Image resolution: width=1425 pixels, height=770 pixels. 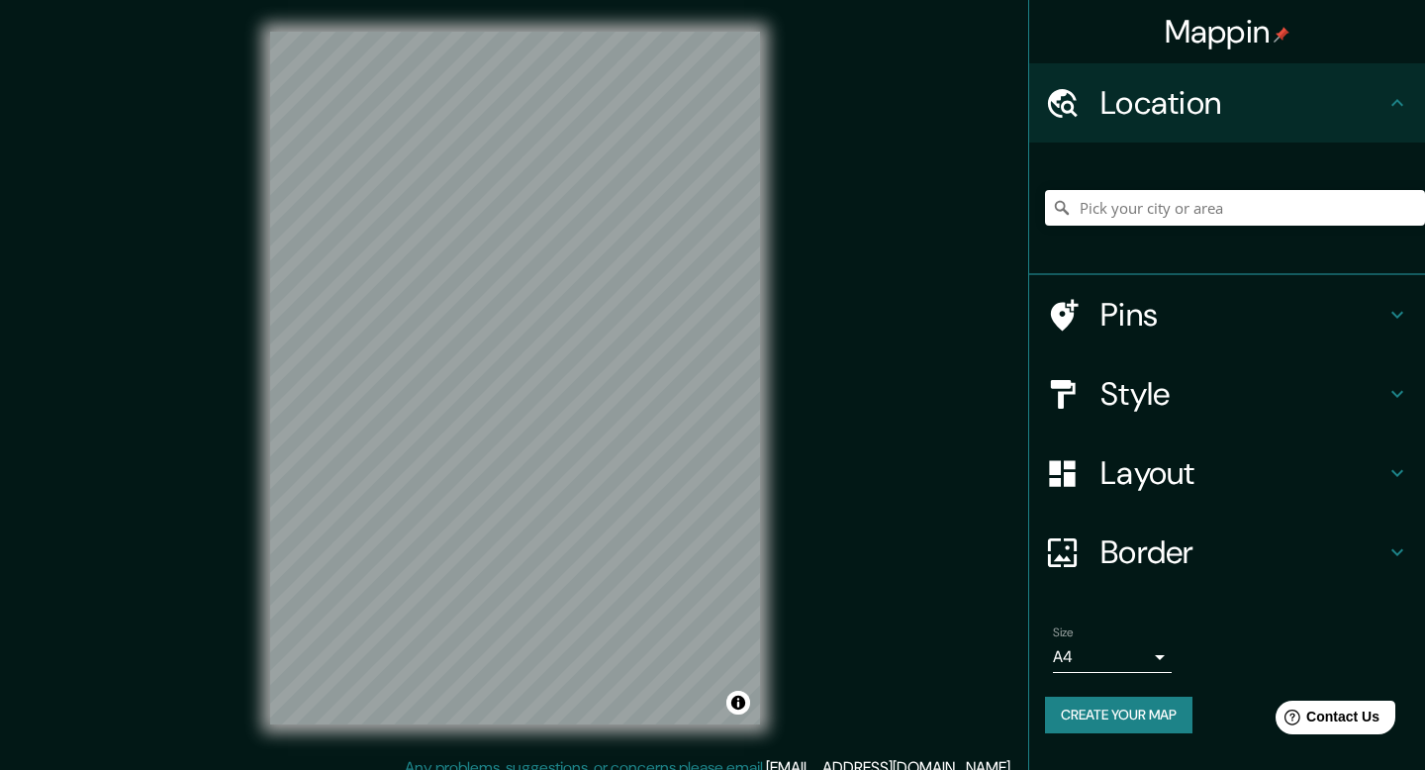 I want to click on img: pin-icon.png, so click(x=1281, y=35).